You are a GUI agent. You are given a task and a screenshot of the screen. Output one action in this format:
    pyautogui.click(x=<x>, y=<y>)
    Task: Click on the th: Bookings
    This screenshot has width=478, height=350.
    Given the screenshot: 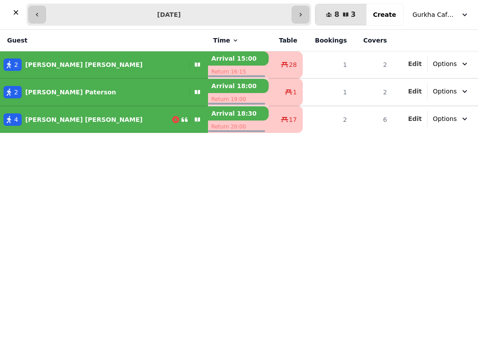 What is the action you would take?
    pyautogui.click(x=327, y=40)
    